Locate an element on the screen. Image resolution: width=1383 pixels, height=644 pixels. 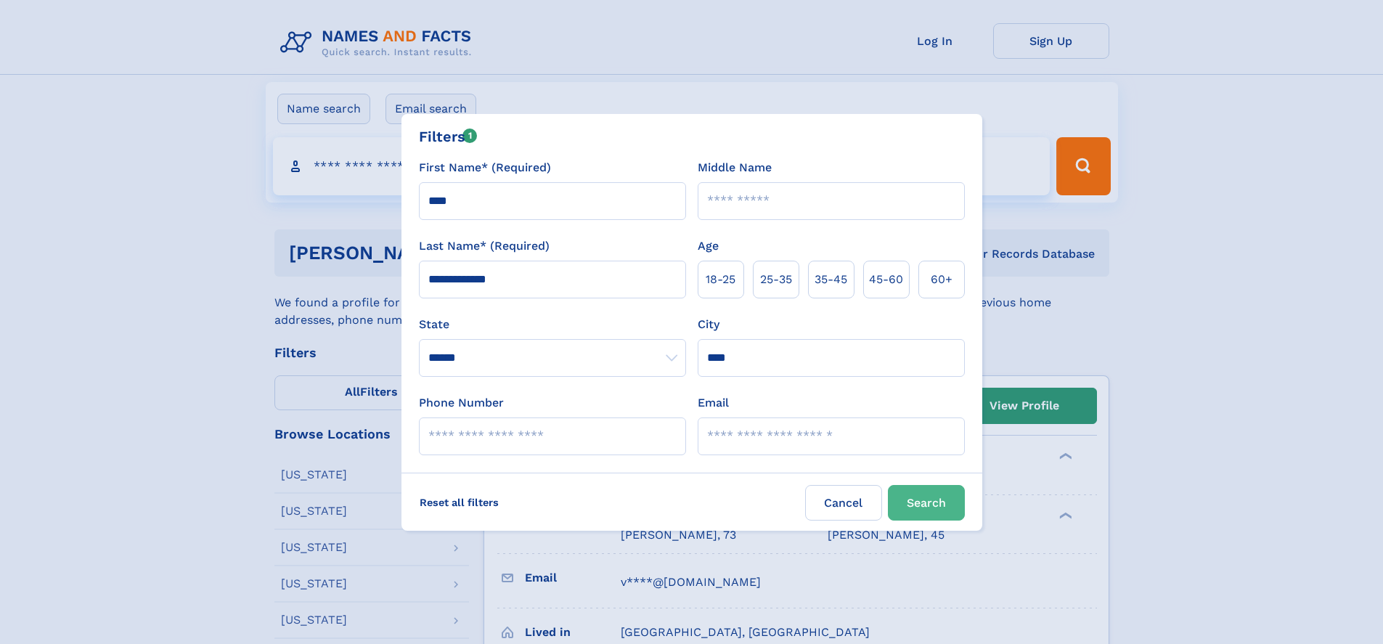
label: Middle Name is located at coordinates (735, 168).